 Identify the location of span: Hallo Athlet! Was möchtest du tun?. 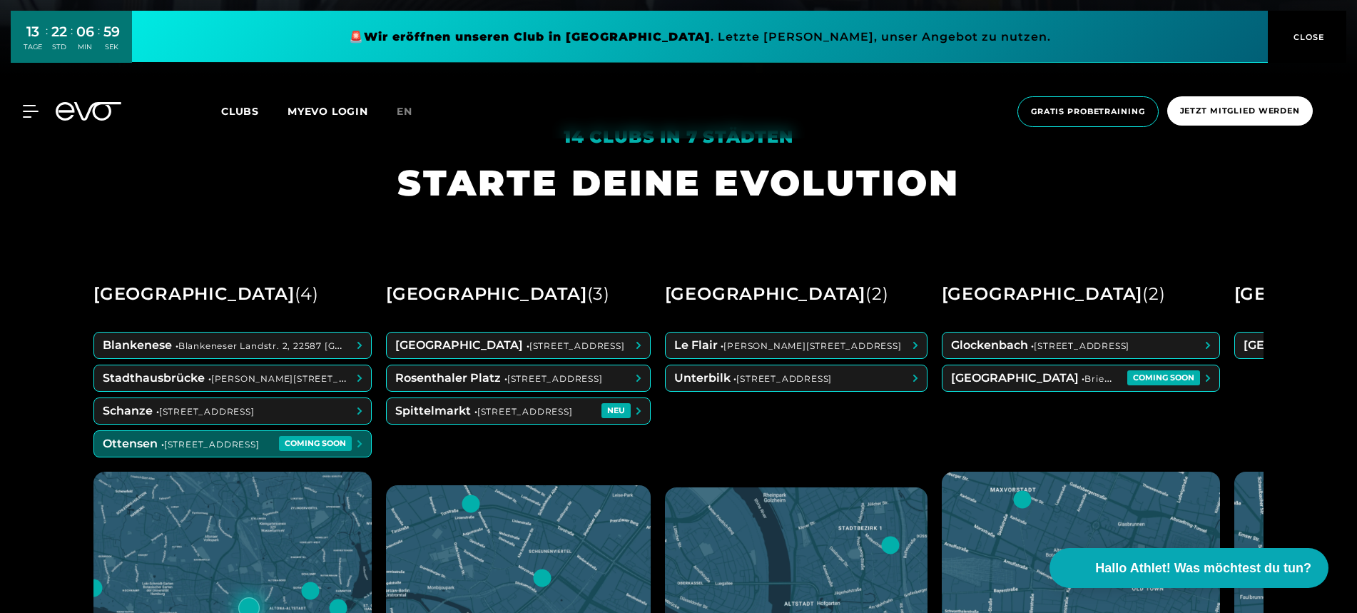
(1203, 568).